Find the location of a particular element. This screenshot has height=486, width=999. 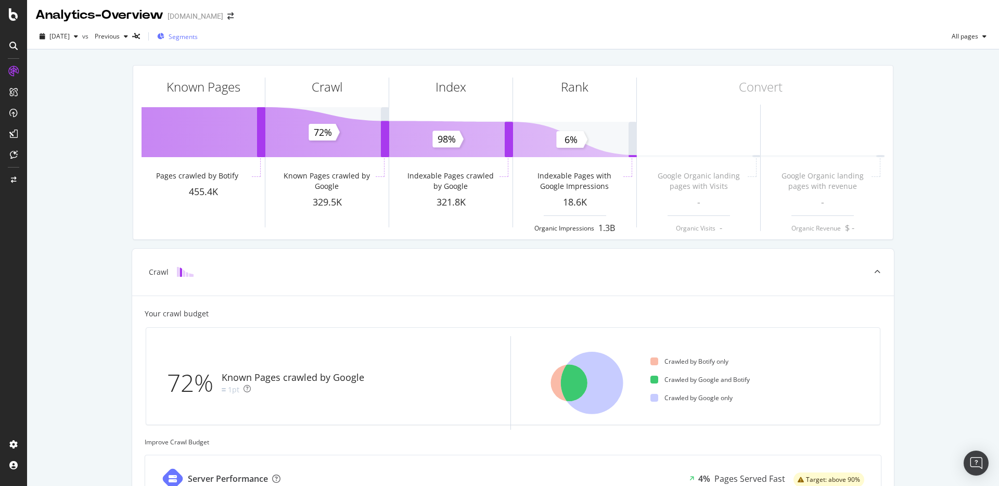

div: 72% is located at coordinates (194, 383).